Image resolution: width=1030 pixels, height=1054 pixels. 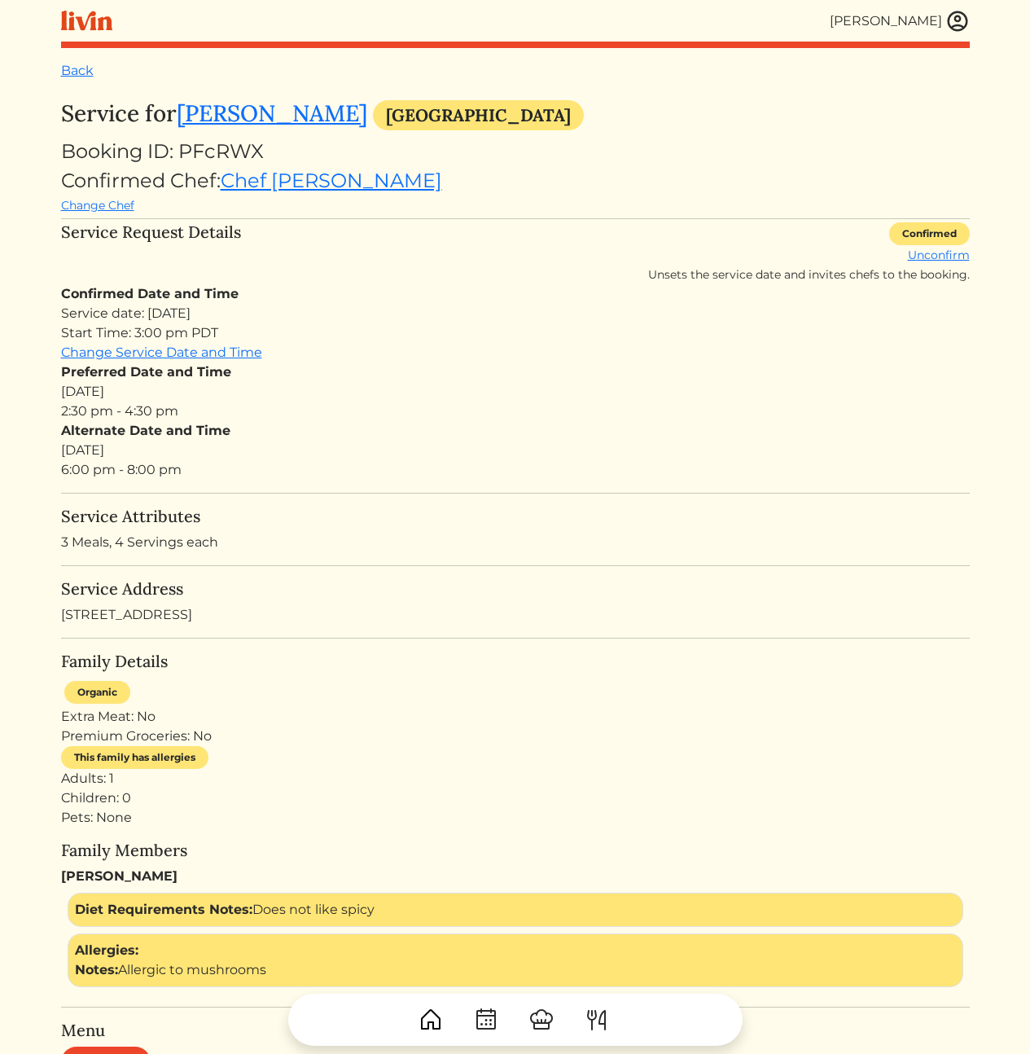 What do you see at coordinates (929, 234) in the screenshot?
I see `div: Confirmed` at bounding box center [929, 234].